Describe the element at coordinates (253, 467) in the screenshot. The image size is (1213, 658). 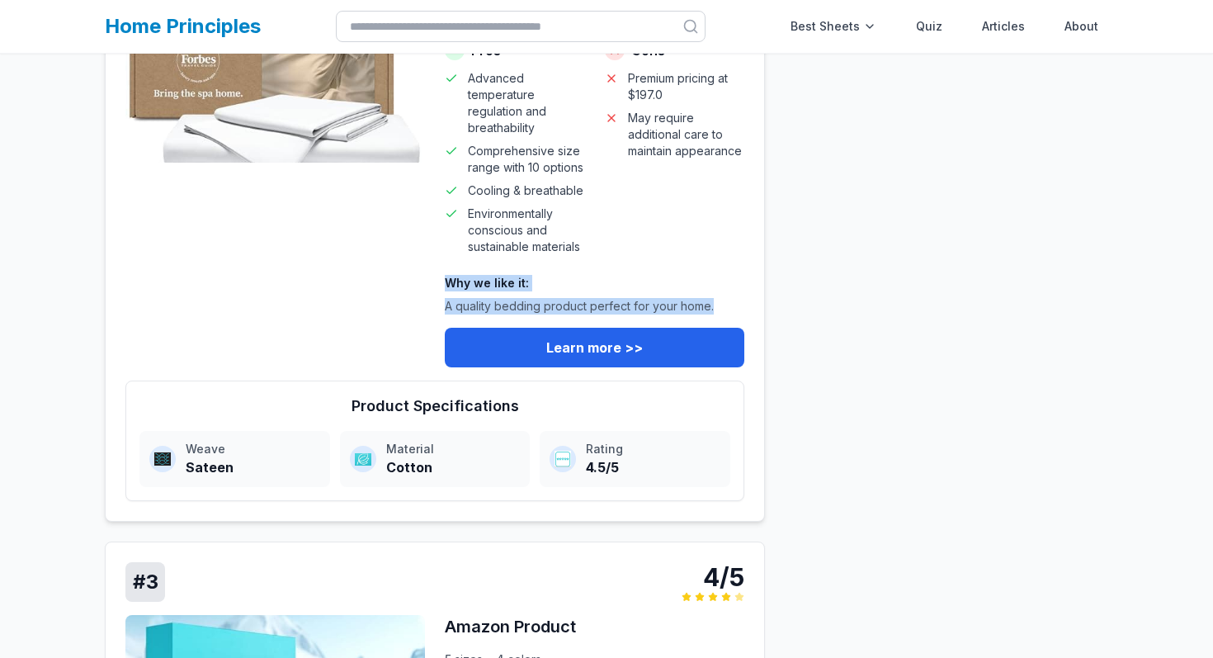
I see `div: Sateen` at that location.